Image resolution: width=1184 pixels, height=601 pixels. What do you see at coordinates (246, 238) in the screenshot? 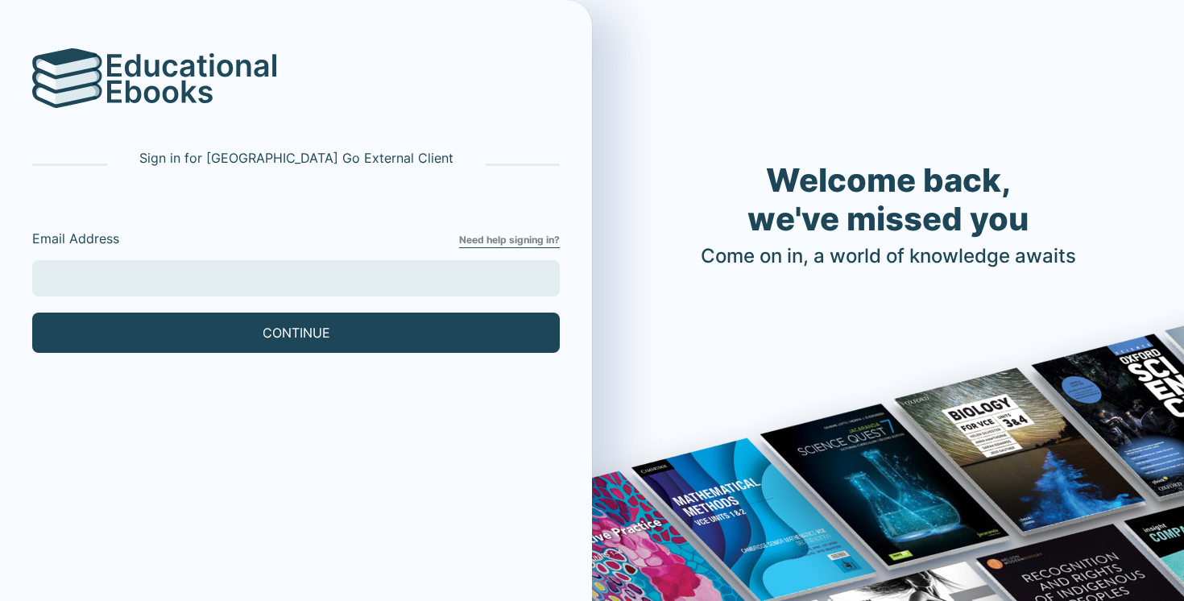
I see `label: Email Address` at bounding box center [246, 238].